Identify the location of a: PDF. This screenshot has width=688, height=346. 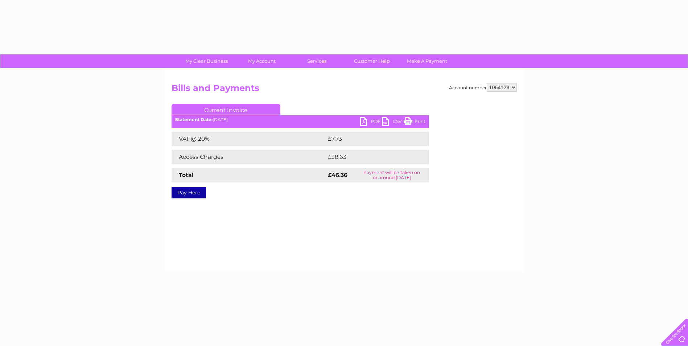
(371, 122).